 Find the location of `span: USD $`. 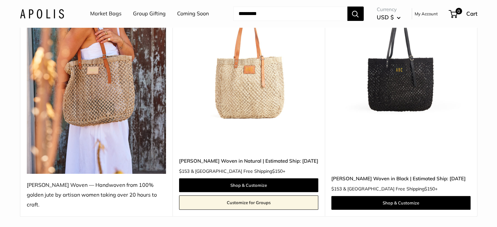

span: USD $ is located at coordinates (385, 17).